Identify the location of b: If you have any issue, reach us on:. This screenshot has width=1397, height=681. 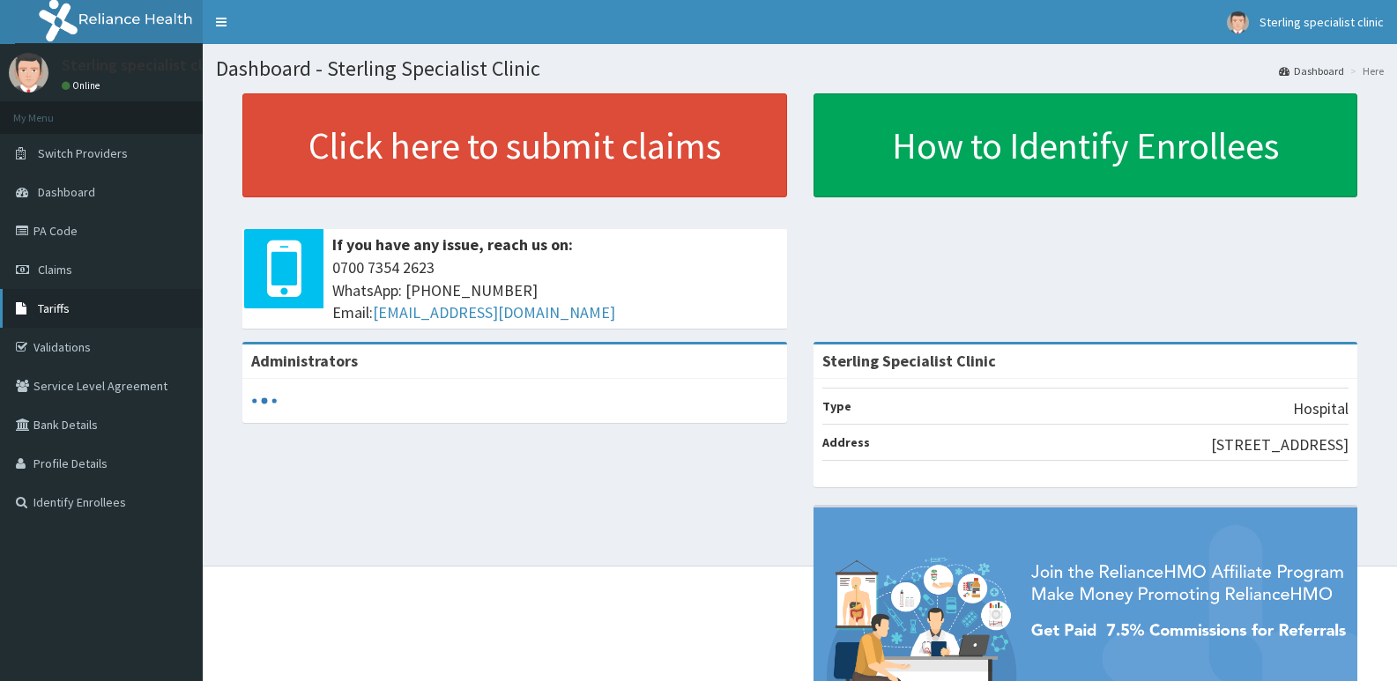
(452, 244).